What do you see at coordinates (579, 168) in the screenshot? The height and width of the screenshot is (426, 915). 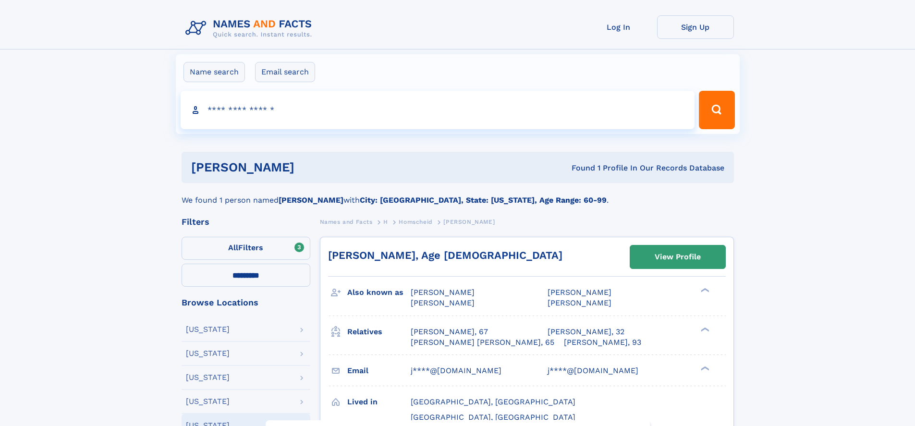 I see `div: Found 1 Profile In Our Records Database` at bounding box center [579, 168].